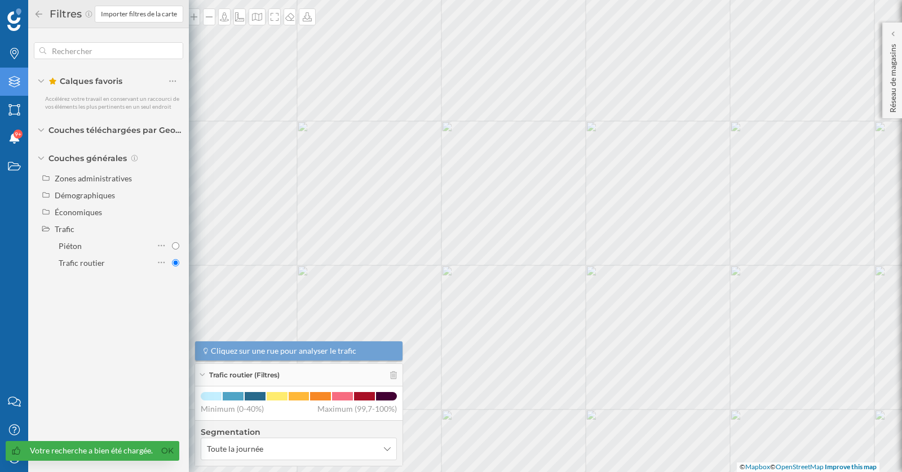 Image resolution: width=902 pixels, height=472 pixels. What do you see at coordinates (235, 449) in the screenshot?
I see `span: Toute la journée` at bounding box center [235, 449].